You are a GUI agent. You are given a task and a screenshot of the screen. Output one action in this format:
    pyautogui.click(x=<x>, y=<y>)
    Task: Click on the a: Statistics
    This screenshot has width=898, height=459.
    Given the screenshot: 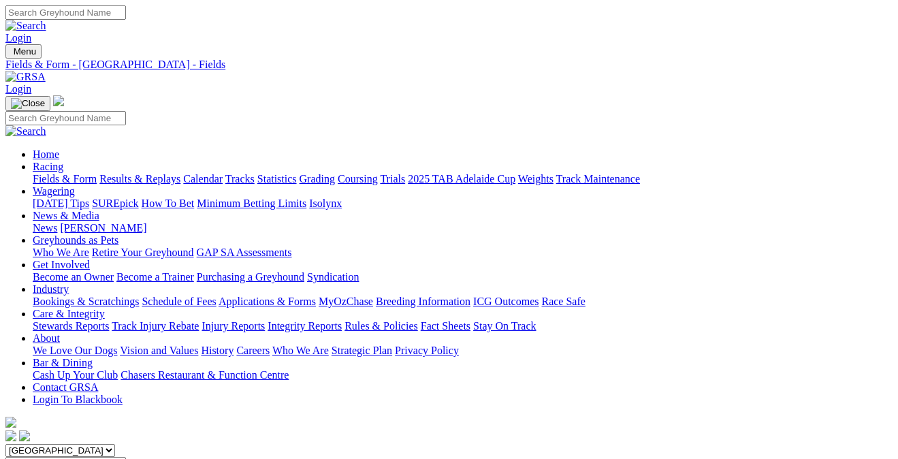 What is the action you would take?
    pyautogui.click(x=277, y=178)
    